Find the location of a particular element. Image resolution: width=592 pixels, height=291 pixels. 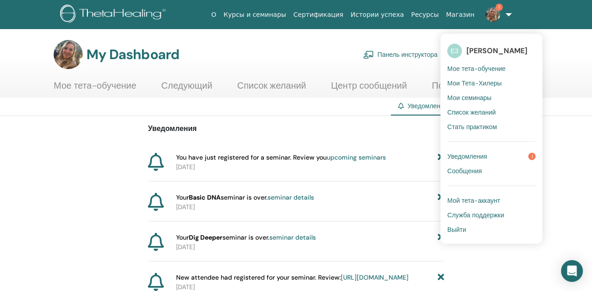

a: Магазин is located at coordinates (460, 15).